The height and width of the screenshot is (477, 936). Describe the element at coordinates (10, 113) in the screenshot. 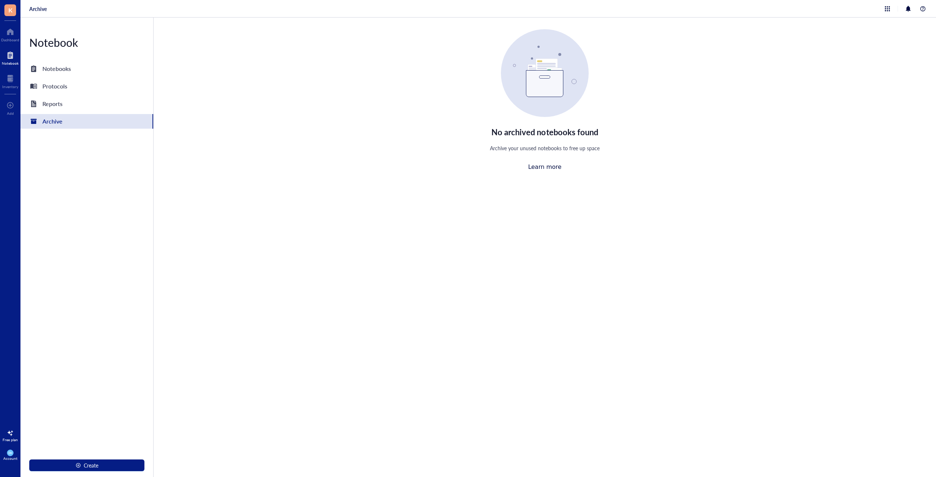

I see `div: Add` at that location.